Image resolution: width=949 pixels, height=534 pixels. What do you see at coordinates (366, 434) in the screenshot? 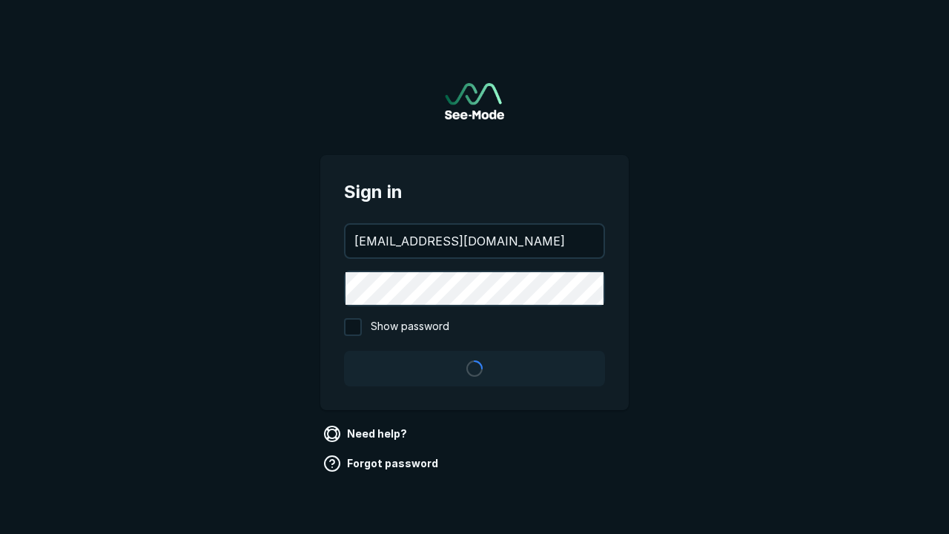
I see `a: Need help?` at bounding box center [366, 434].